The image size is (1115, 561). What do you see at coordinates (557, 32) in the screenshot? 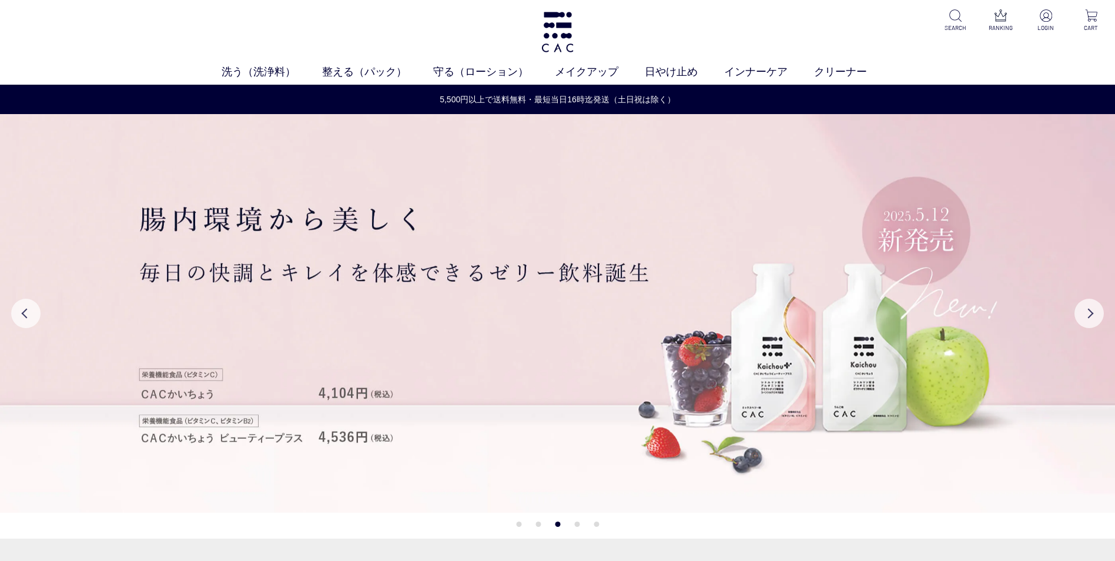
I see `img: logo` at bounding box center [557, 32].